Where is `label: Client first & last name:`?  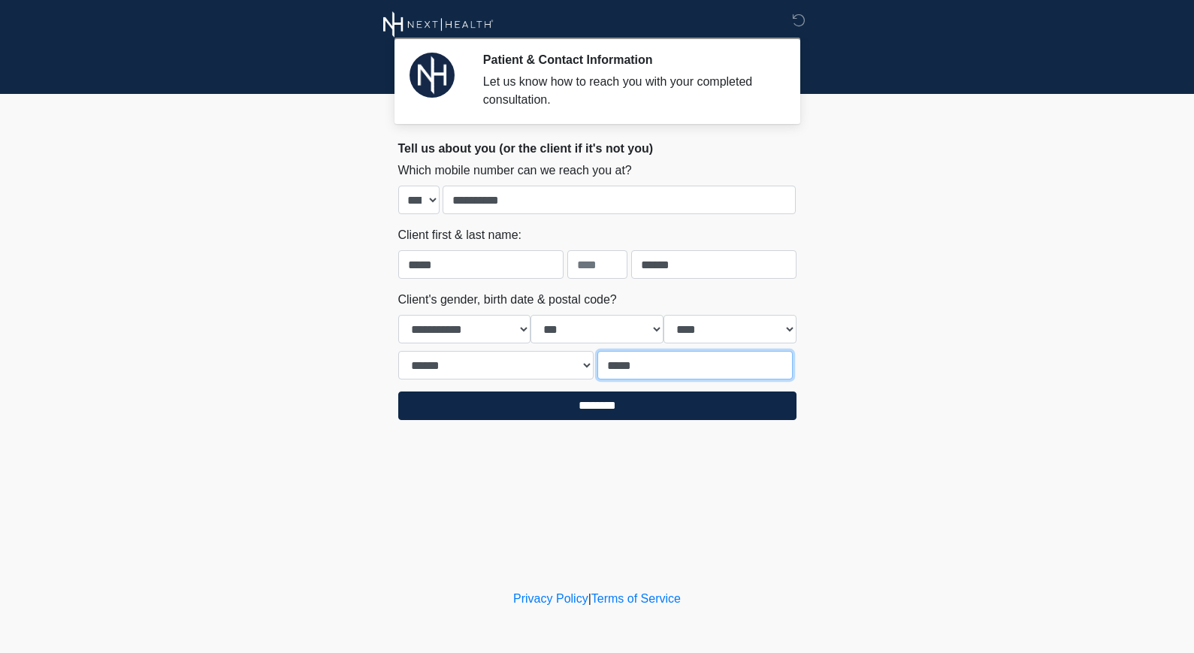 label: Client first & last name: is located at coordinates (460, 235).